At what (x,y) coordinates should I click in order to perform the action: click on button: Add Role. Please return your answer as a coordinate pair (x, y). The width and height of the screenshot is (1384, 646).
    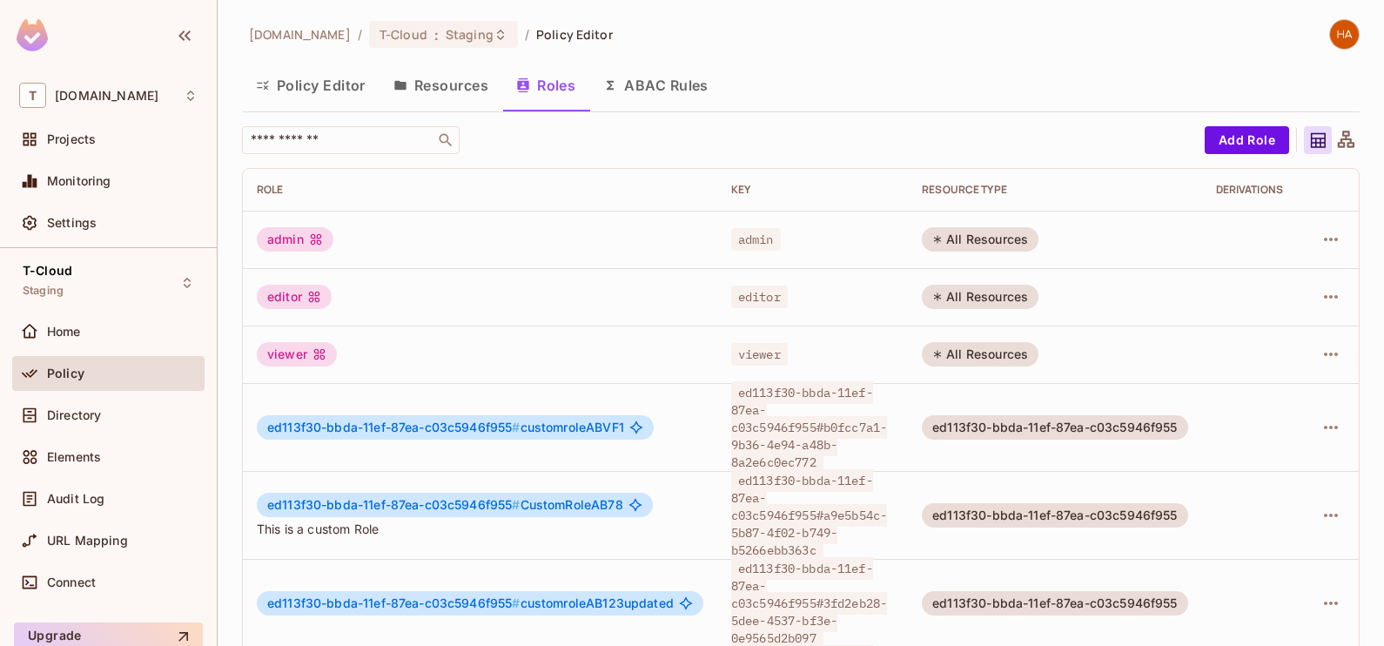
    Looking at the image, I should click on (1247, 140).